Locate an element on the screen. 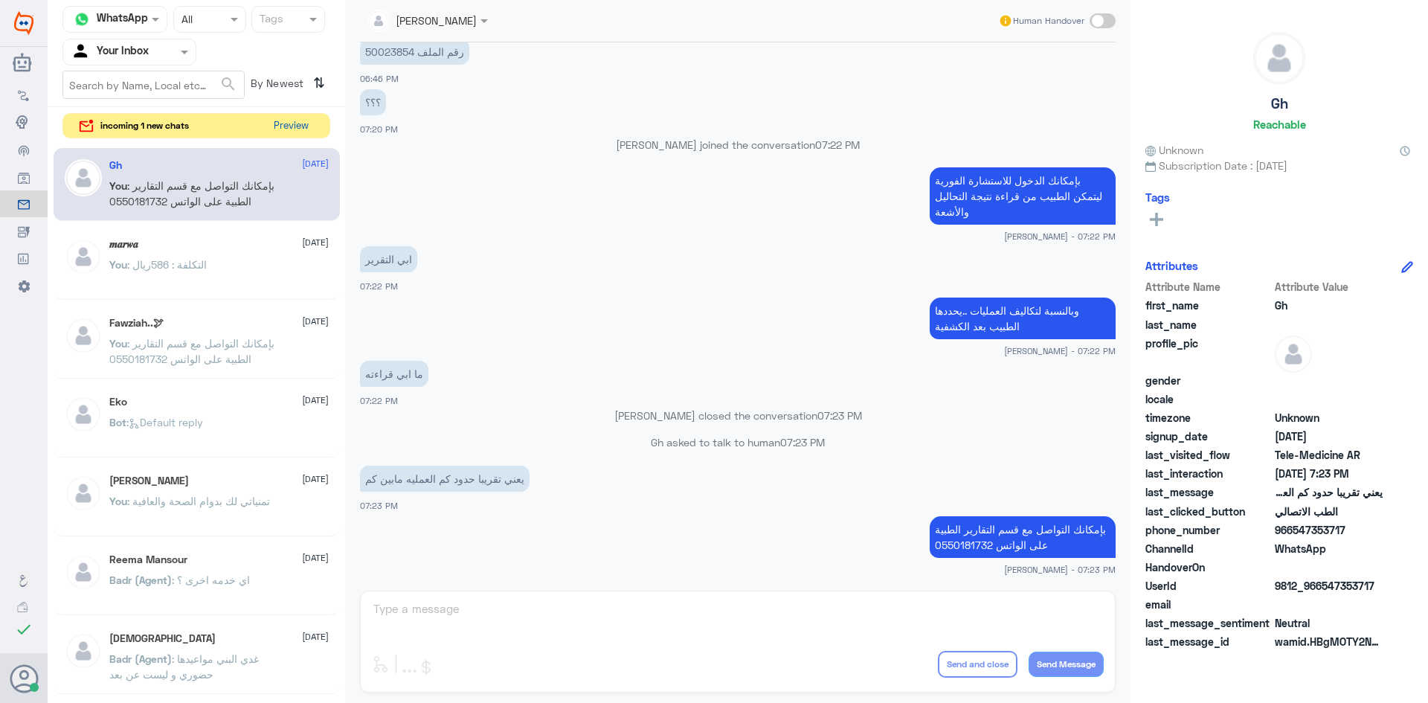 The image size is (1428, 703). img: Widebot Logo is located at coordinates (24, 23).